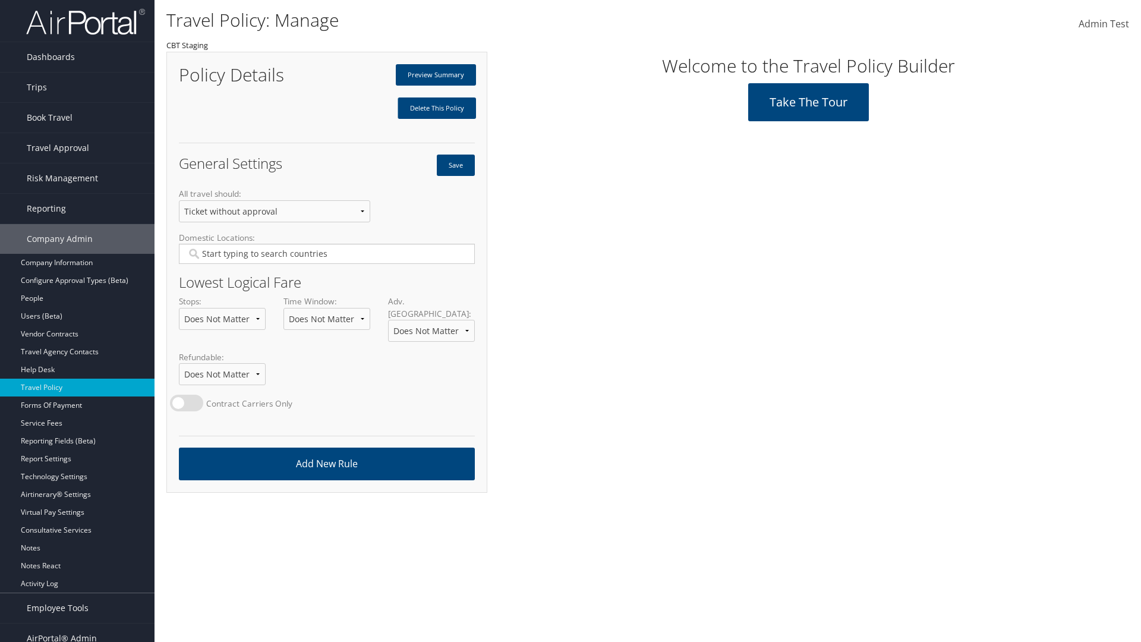  What do you see at coordinates (456, 165) in the screenshot?
I see `button: Save` at bounding box center [456, 165].